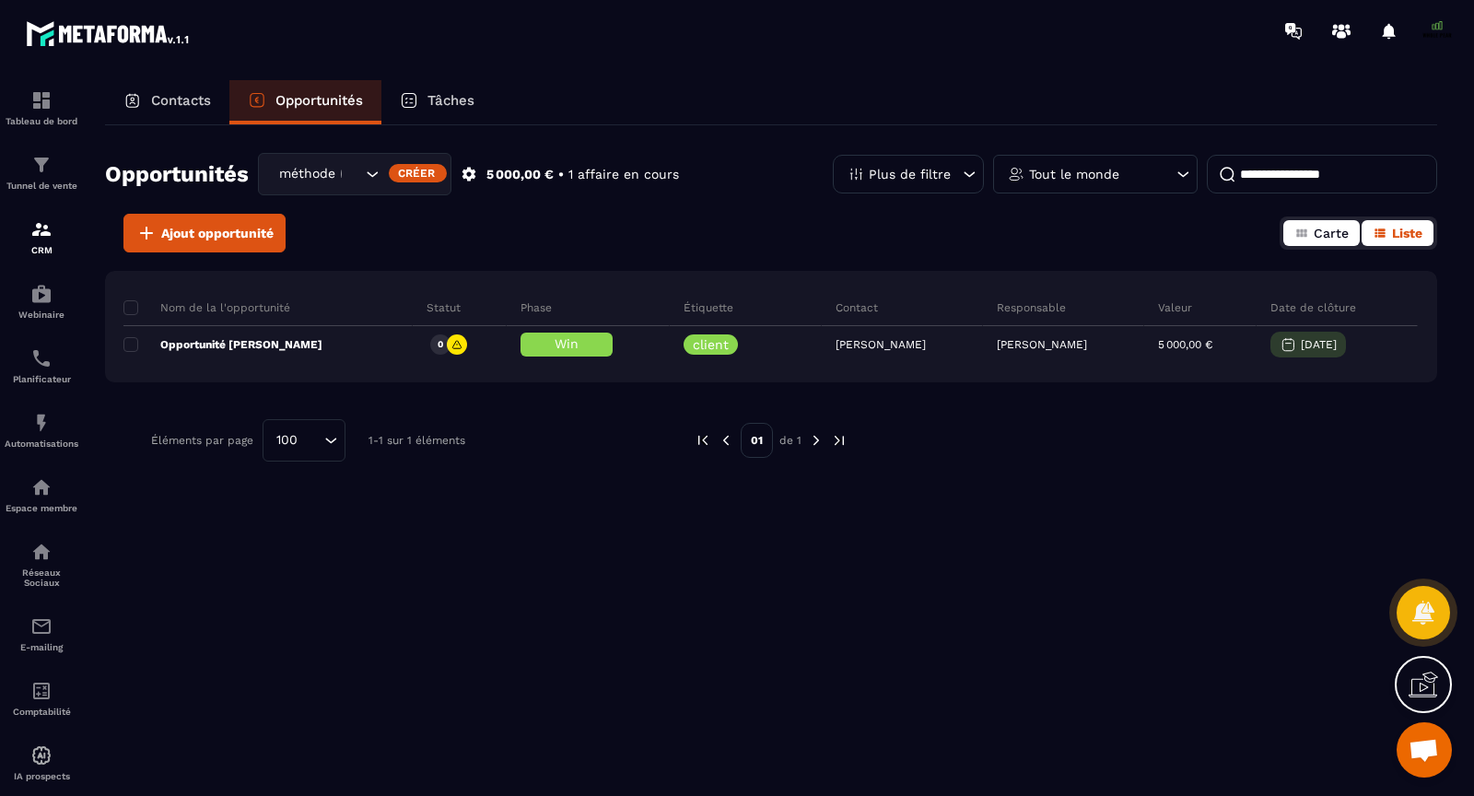  What do you see at coordinates (41, 185) in the screenshot?
I see `p: Tunnel de vente` at bounding box center [41, 185].